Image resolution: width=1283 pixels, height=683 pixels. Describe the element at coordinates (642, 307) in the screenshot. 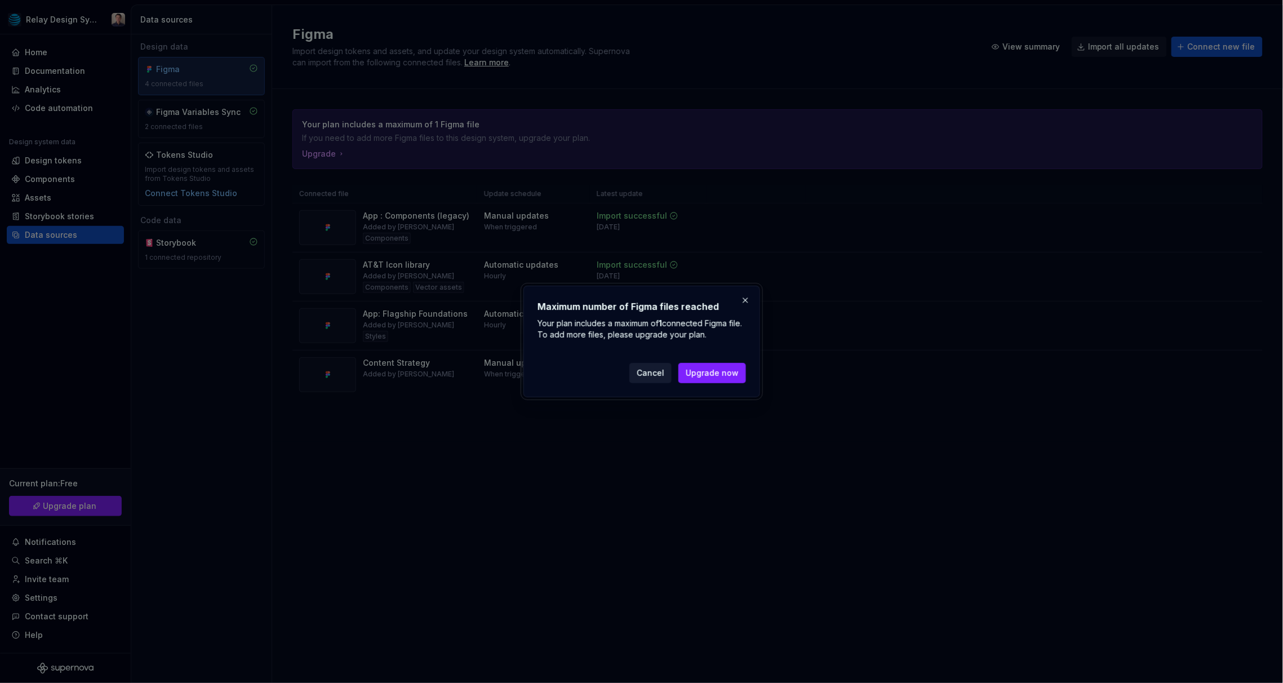

I see `h2: Maximum number of Figma files reached` at that location.